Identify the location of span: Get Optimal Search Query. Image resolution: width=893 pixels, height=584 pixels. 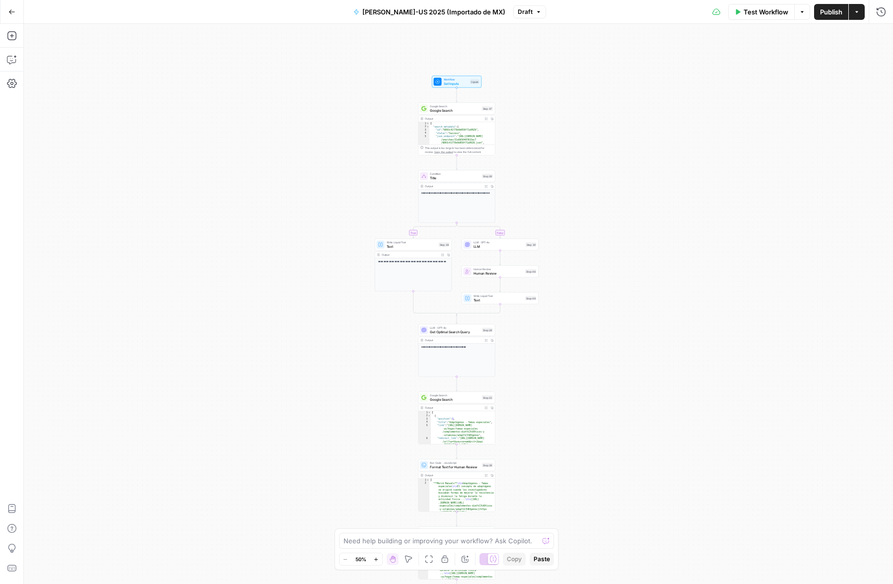
(455, 332).